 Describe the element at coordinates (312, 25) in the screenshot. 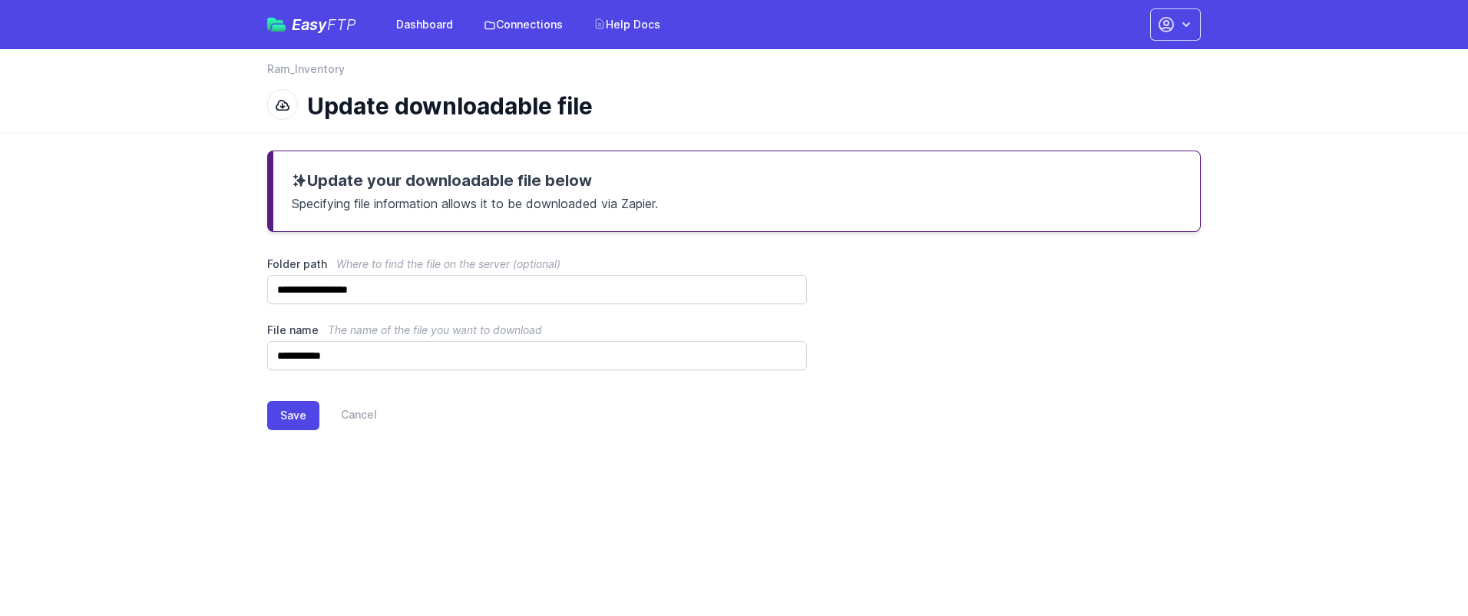

I see `a: EasyFTP` at that location.